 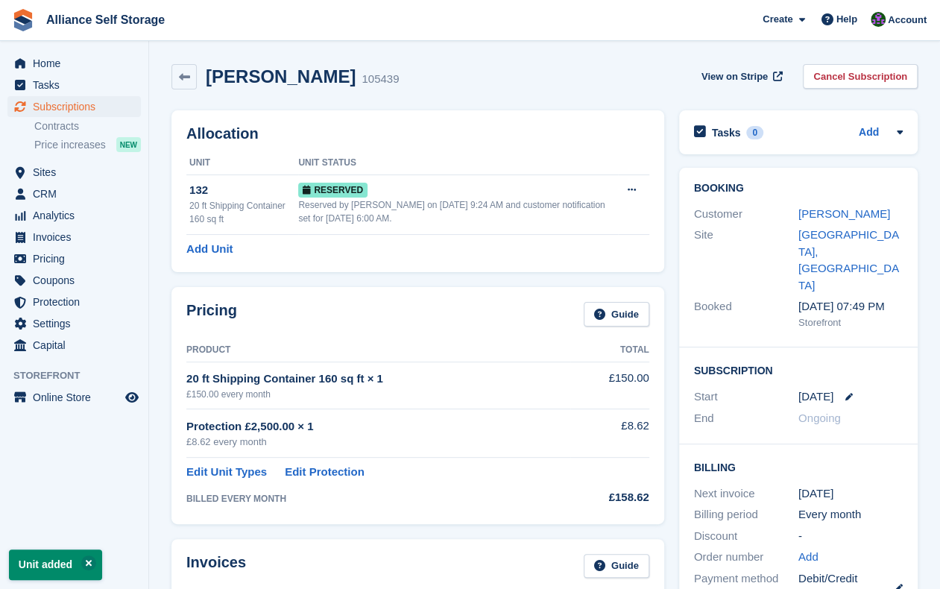 What do you see at coordinates (227, 472) in the screenshot?
I see `a: Edit Unit Types` at bounding box center [227, 472].